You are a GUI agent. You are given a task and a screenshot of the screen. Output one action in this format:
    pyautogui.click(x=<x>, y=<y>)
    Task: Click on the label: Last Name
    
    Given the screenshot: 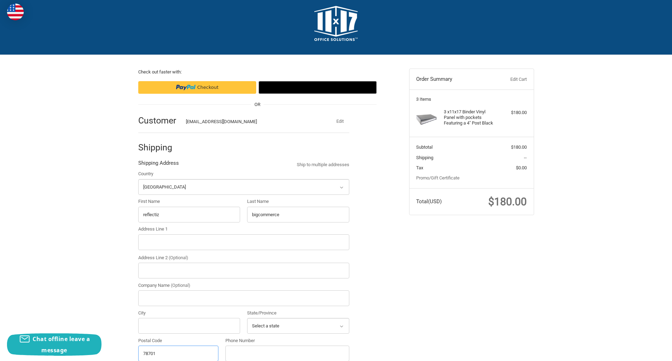 What is the action you would take?
    pyautogui.click(x=298, y=202)
    